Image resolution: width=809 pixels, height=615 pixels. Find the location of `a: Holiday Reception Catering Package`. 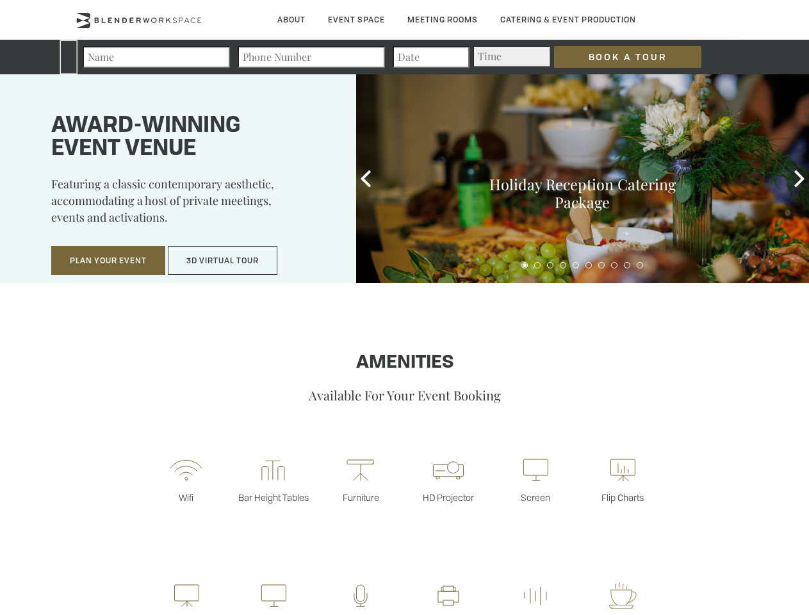

a: Holiday Reception Catering Package is located at coordinates (582, 193).